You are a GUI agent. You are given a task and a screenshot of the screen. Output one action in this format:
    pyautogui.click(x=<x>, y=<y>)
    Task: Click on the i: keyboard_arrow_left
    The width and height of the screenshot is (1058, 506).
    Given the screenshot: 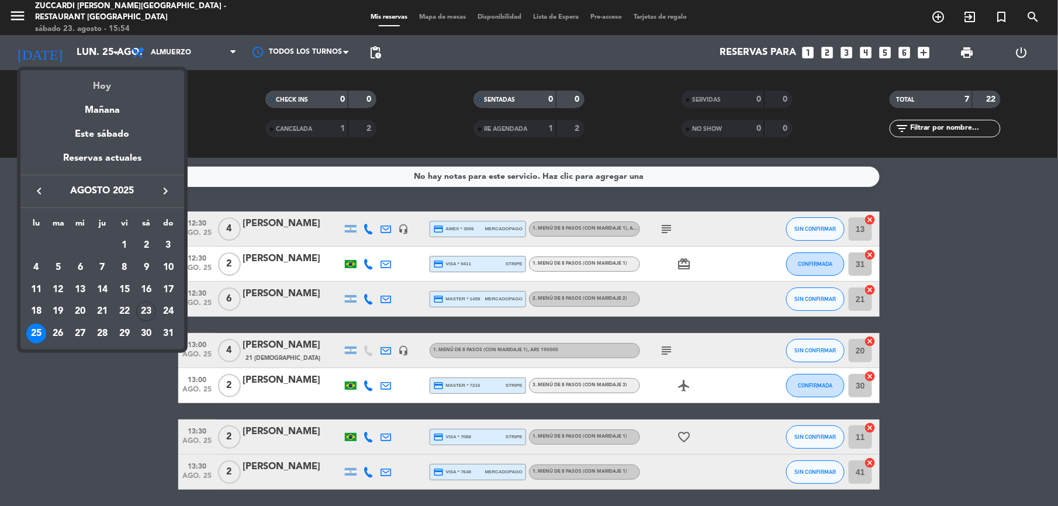 What is the action you would take?
    pyautogui.click(x=39, y=191)
    